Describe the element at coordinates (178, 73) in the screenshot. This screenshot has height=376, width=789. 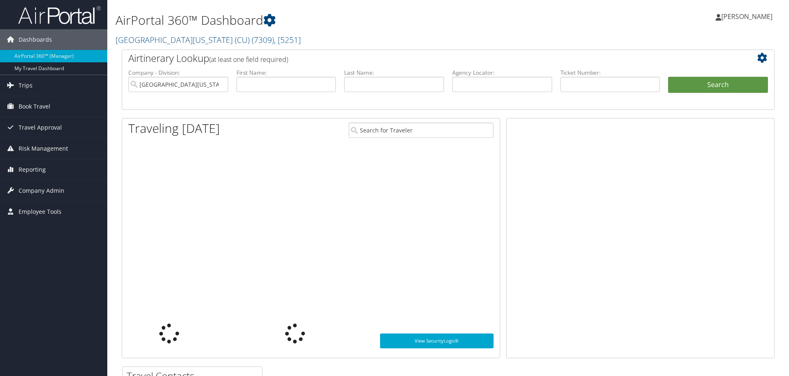
I see `label: Company - Division:` at that location.